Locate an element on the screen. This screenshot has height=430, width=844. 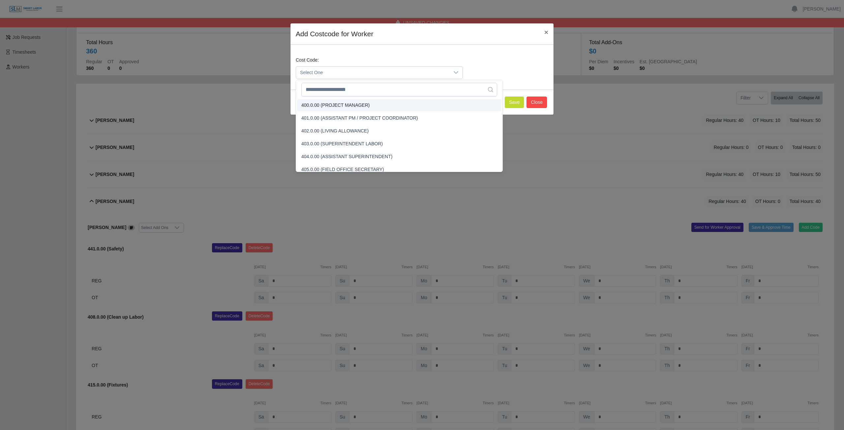
li: 404.0.00 (ASSISTANT SUPERINTENDENT) is located at coordinates (399, 157).